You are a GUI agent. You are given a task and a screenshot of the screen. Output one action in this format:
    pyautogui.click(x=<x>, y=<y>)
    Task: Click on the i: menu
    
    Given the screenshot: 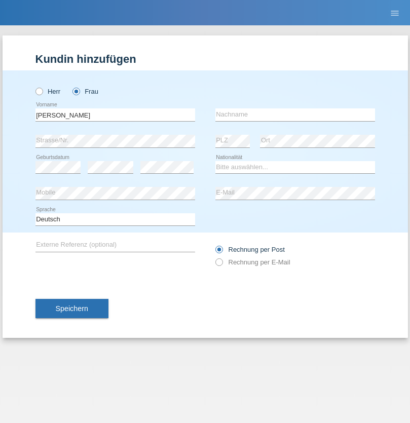 What is the action you would take?
    pyautogui.click(x=395, y=13)
    